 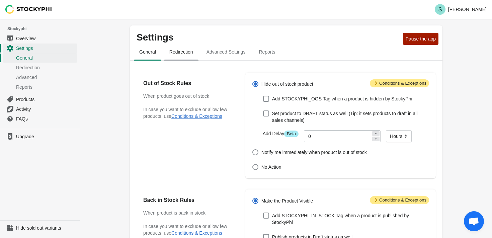 I want to click on button: Pause the app, so click(x=420, y=39).